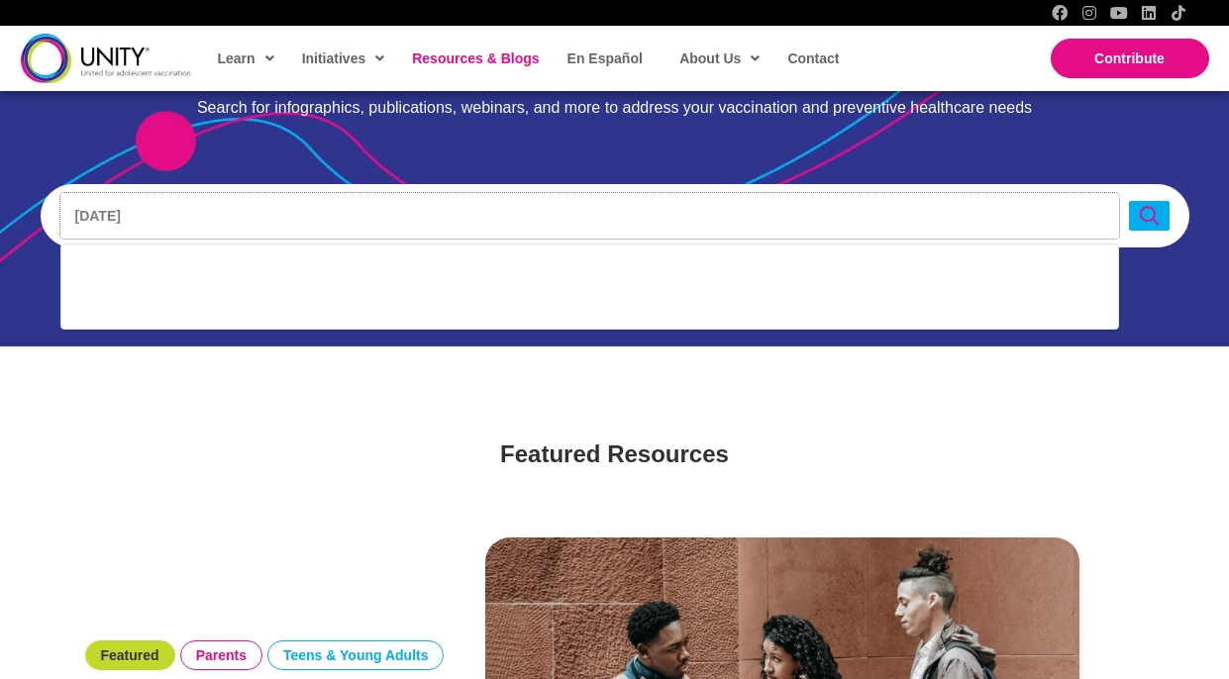 This screenshot has height=679, width=1229. I want to click on a: YouTube, so click(1119, 13).